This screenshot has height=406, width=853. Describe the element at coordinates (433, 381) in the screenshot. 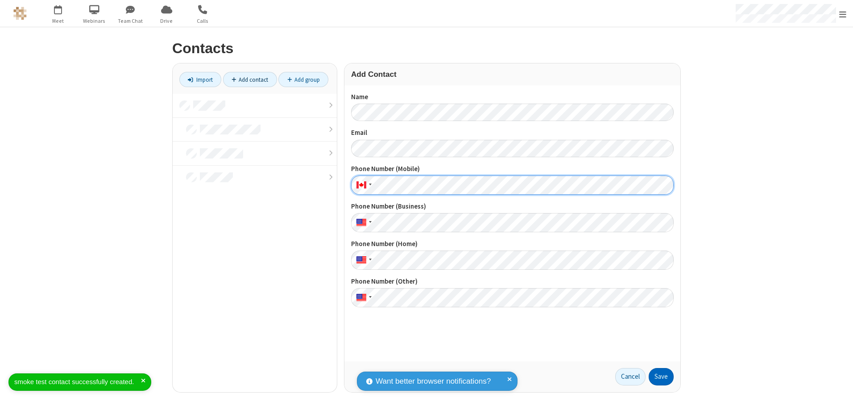

I see `span: Want better browser notifications?` at that location.